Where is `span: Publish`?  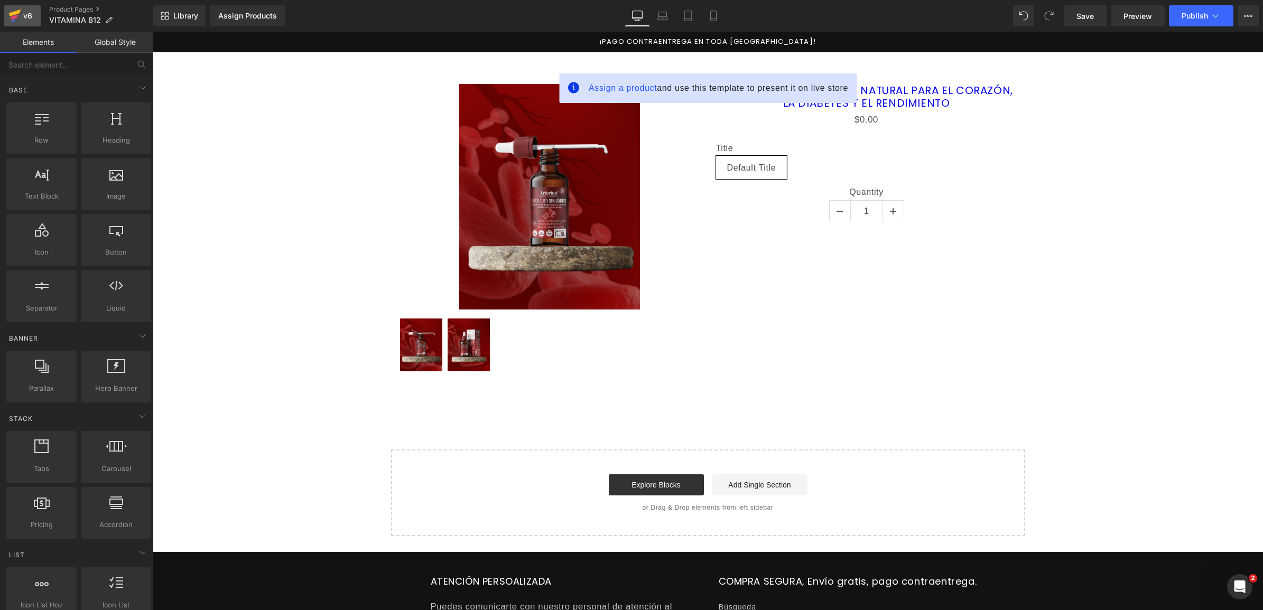 span: Publish is located at coordinates (1195, 16).